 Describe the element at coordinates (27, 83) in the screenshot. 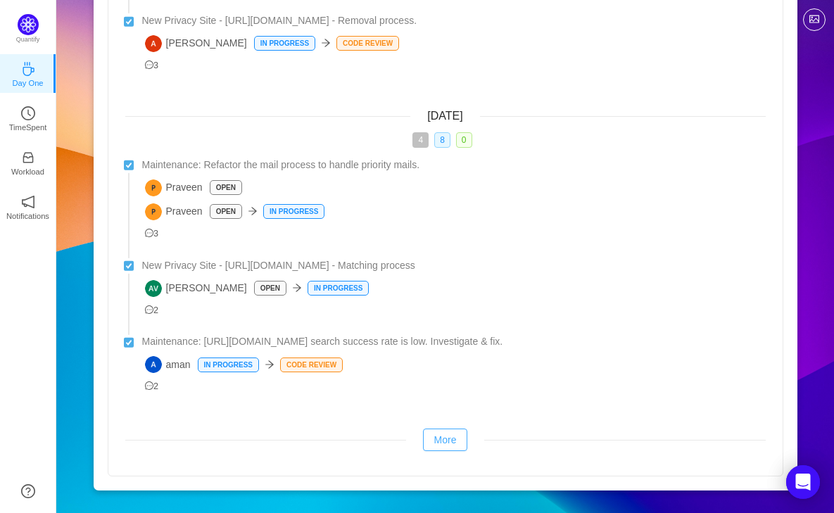

I see `p: Day One` at that location.